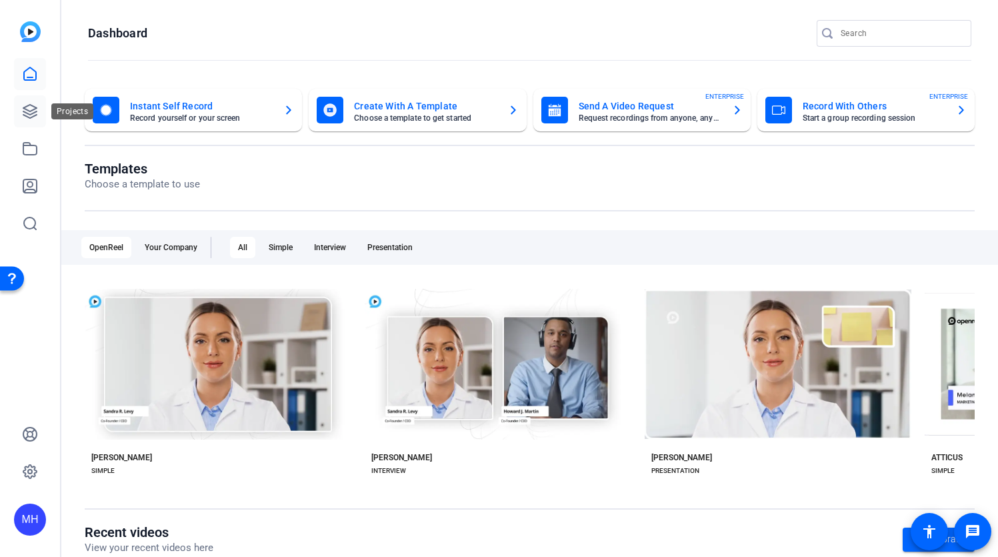 The width and height of the screenshot is (998, 557). Describe the element at coordinates (30, 519) in the screenshot. I see `div: MH` at that location.